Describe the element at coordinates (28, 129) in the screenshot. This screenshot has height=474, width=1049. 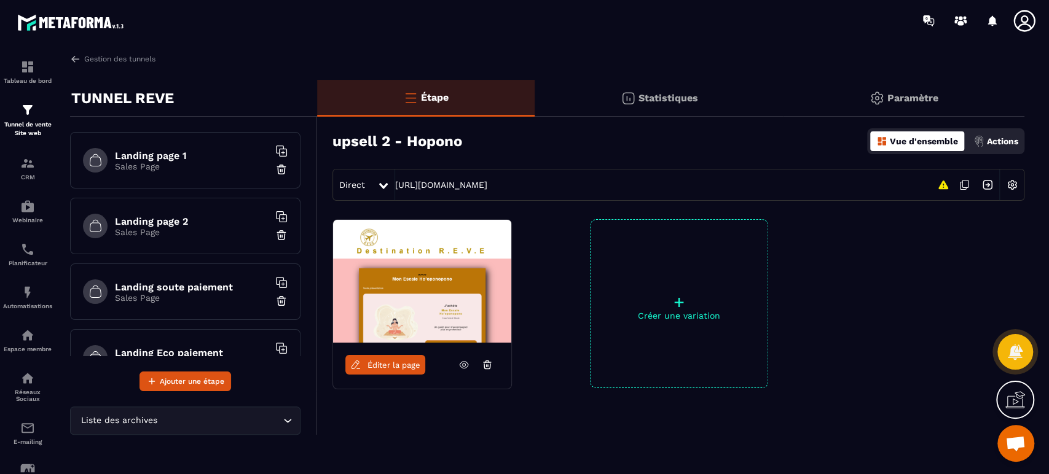
I see `p: Tunnel de vente Site web` at that location.